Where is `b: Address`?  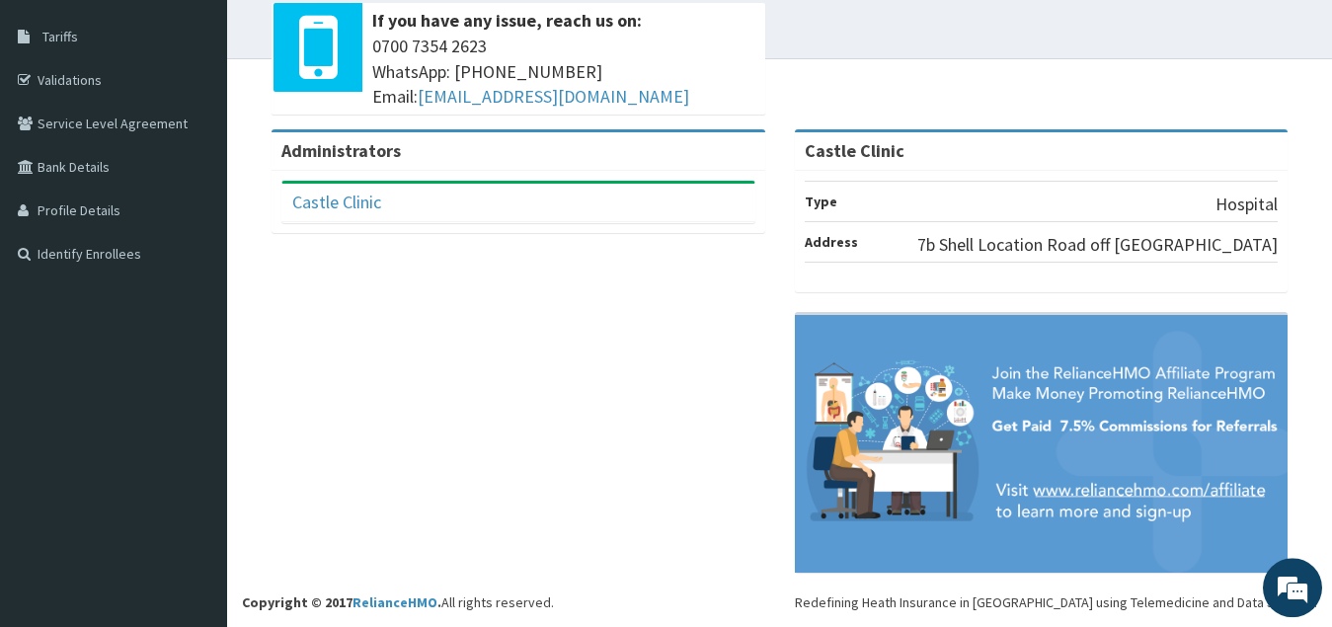
b: Address is located at coordinates (831, 242).